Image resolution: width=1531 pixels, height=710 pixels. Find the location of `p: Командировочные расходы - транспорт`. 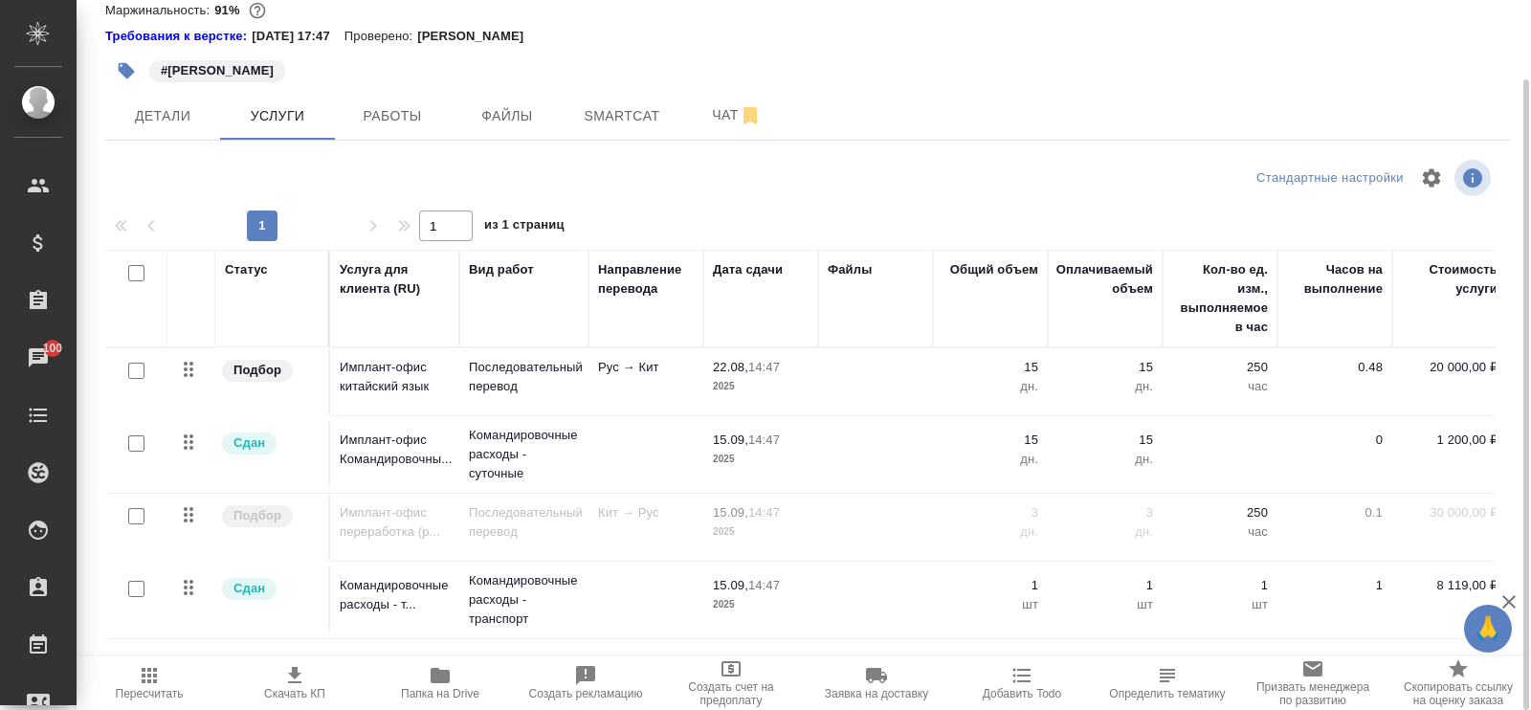

p: Командировочные расходы - транспорт is located at coordinates (524, 600).